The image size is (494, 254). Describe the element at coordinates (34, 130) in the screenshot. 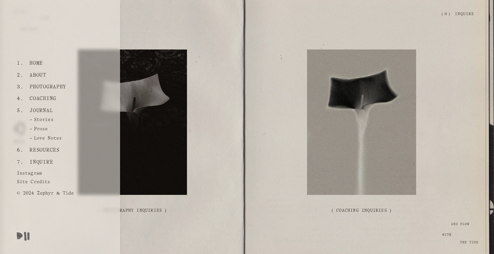

I see `a: Prose` at that location.